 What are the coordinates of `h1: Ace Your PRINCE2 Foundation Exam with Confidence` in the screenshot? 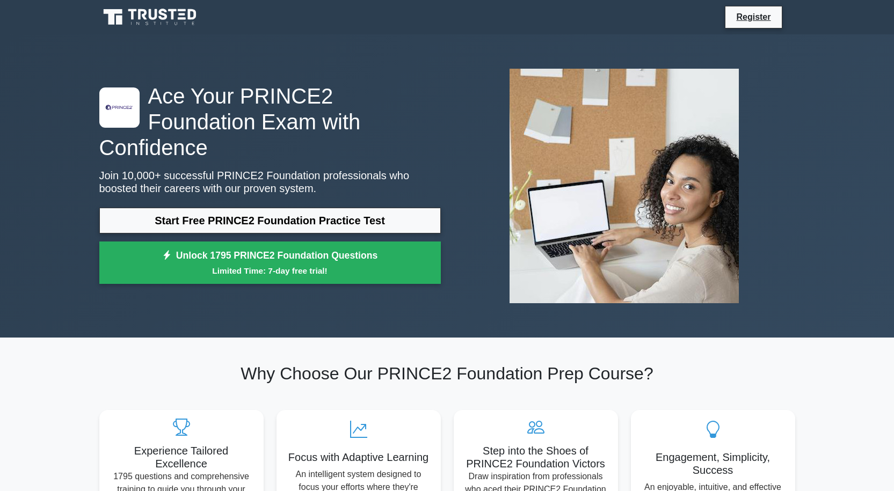 It's located at (270, 122).